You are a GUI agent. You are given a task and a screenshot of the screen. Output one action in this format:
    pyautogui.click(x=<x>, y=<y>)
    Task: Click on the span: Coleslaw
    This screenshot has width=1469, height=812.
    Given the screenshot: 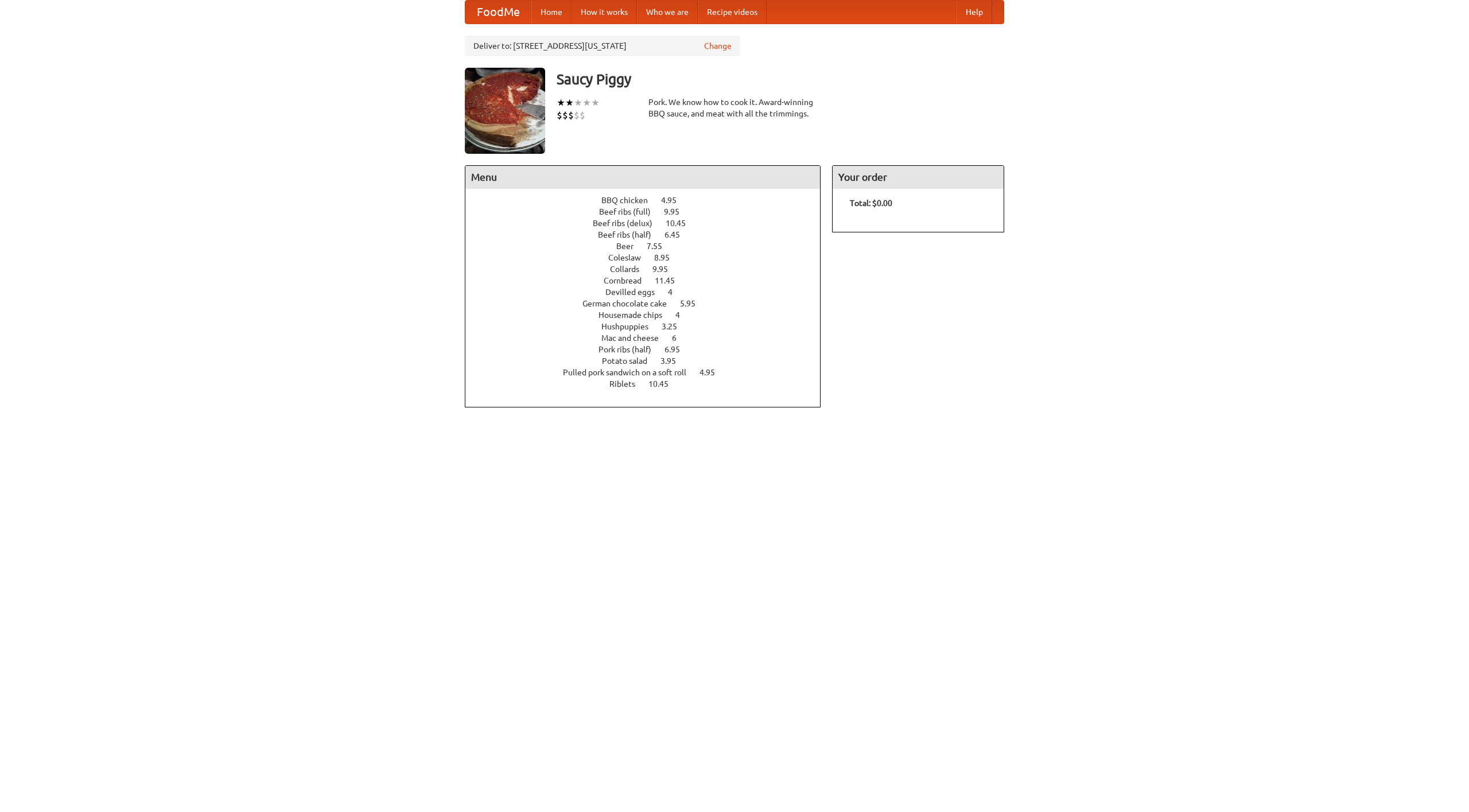 What is the action you would take?
    pyautogui.click(x=630, y=257)
    